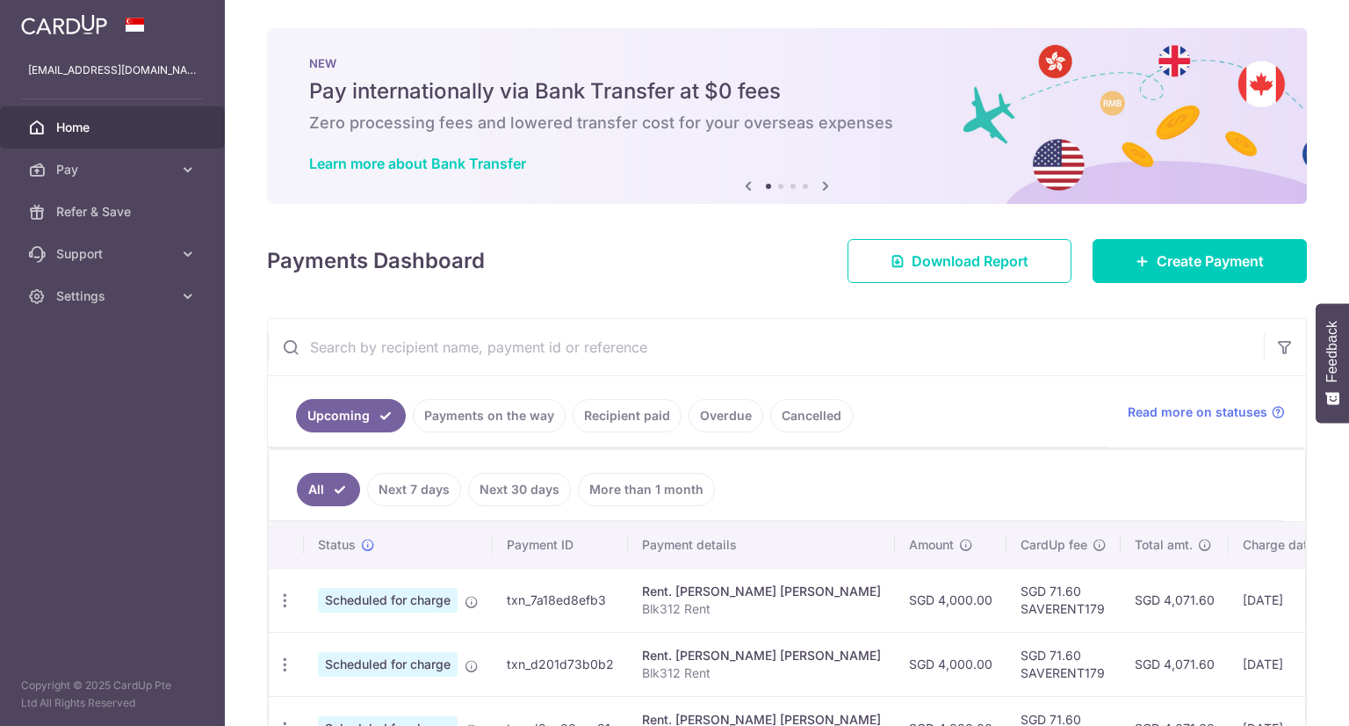 This screenshot has width=1349, height=726. What do you see at coordinates (114, 212) in the screenshot?
I see `span: Refer & Save` at bounding box center [114, 212].